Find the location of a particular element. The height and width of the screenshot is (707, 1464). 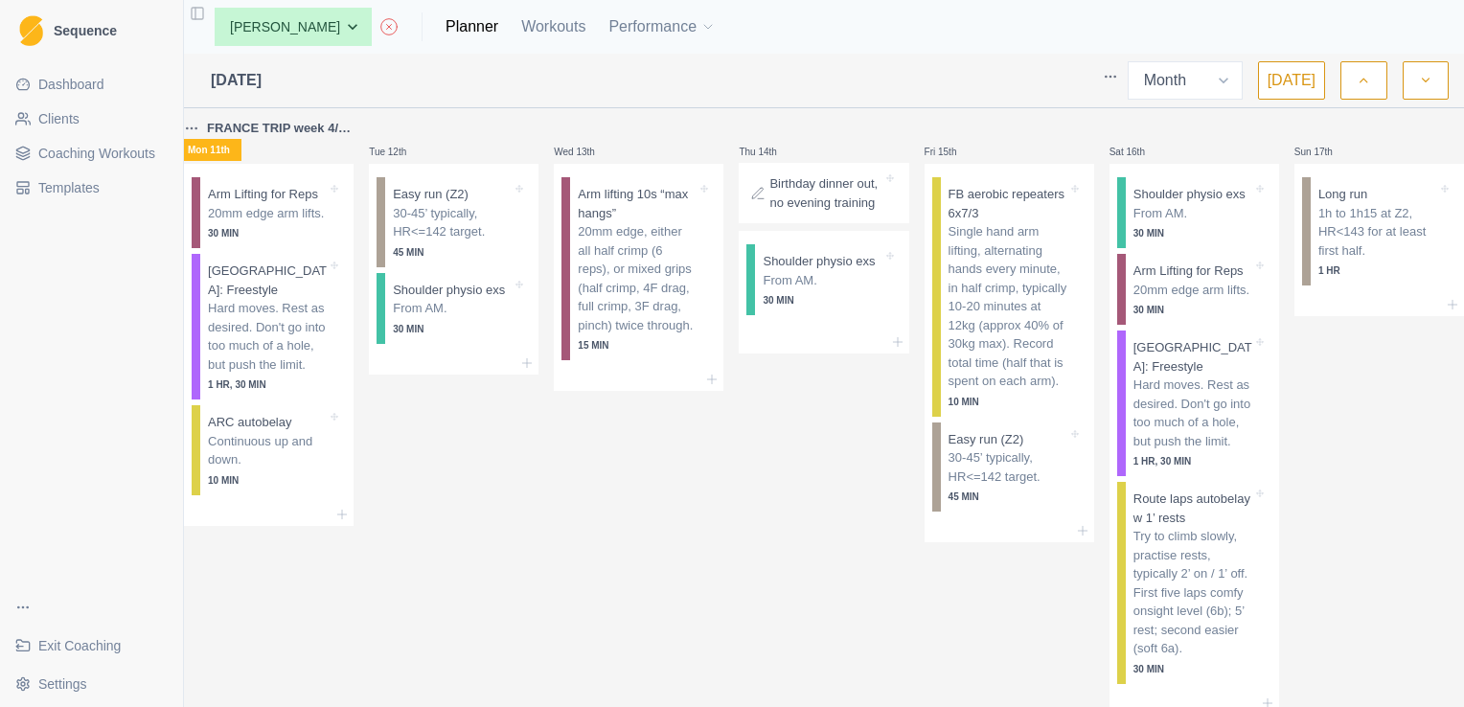

p: FB aerobic repeaters 6x7/3 is located at coordinates (1008, 203).